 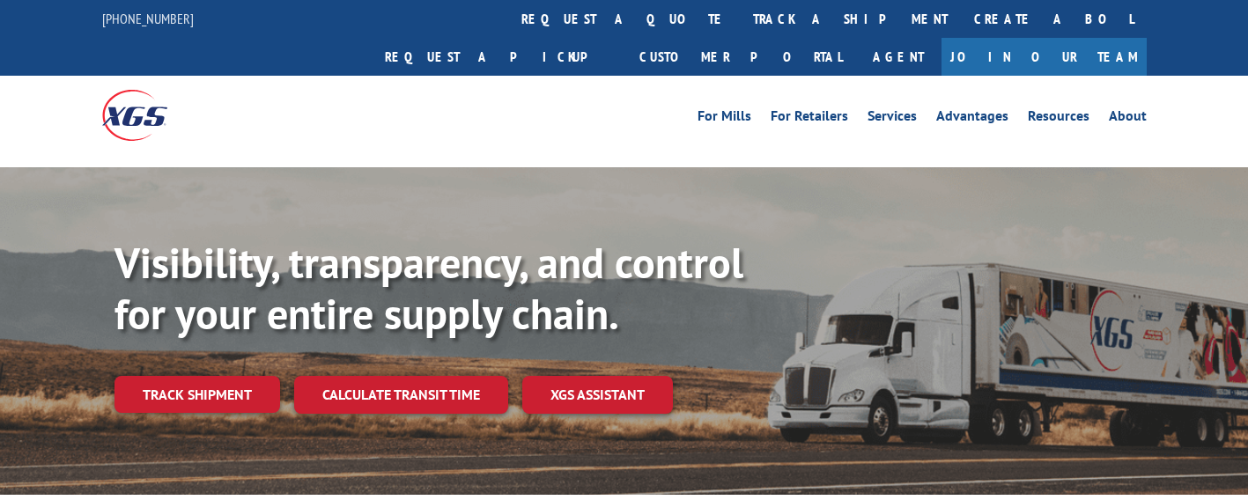 I want to click on b: Visibility, transparency, and control for your entire supply chain., so click(x=429, y=288).